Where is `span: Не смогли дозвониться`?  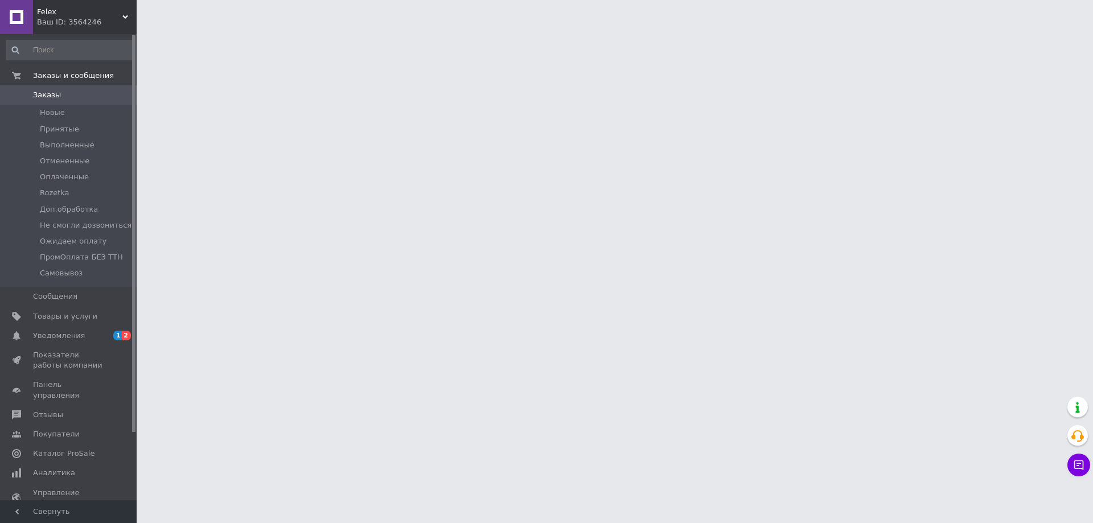 span: Не смогли дозвониться is located at coordinates (85, 225).